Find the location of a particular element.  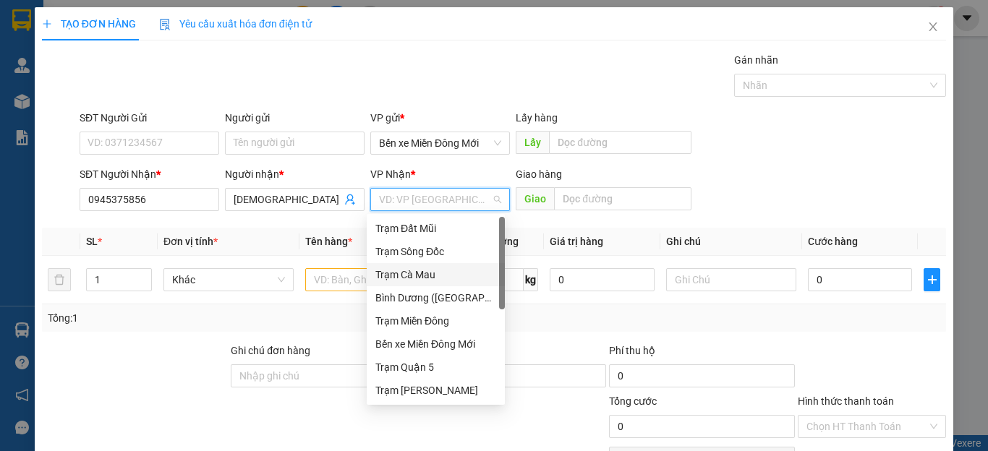

span: TẠO ĐƠN HÀNG is located at coordinates (89, 24).